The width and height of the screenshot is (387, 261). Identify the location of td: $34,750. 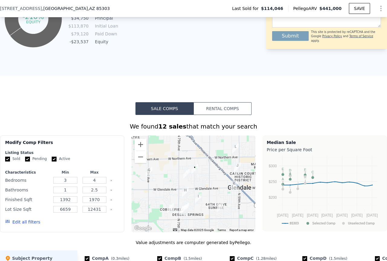
(78, 18).